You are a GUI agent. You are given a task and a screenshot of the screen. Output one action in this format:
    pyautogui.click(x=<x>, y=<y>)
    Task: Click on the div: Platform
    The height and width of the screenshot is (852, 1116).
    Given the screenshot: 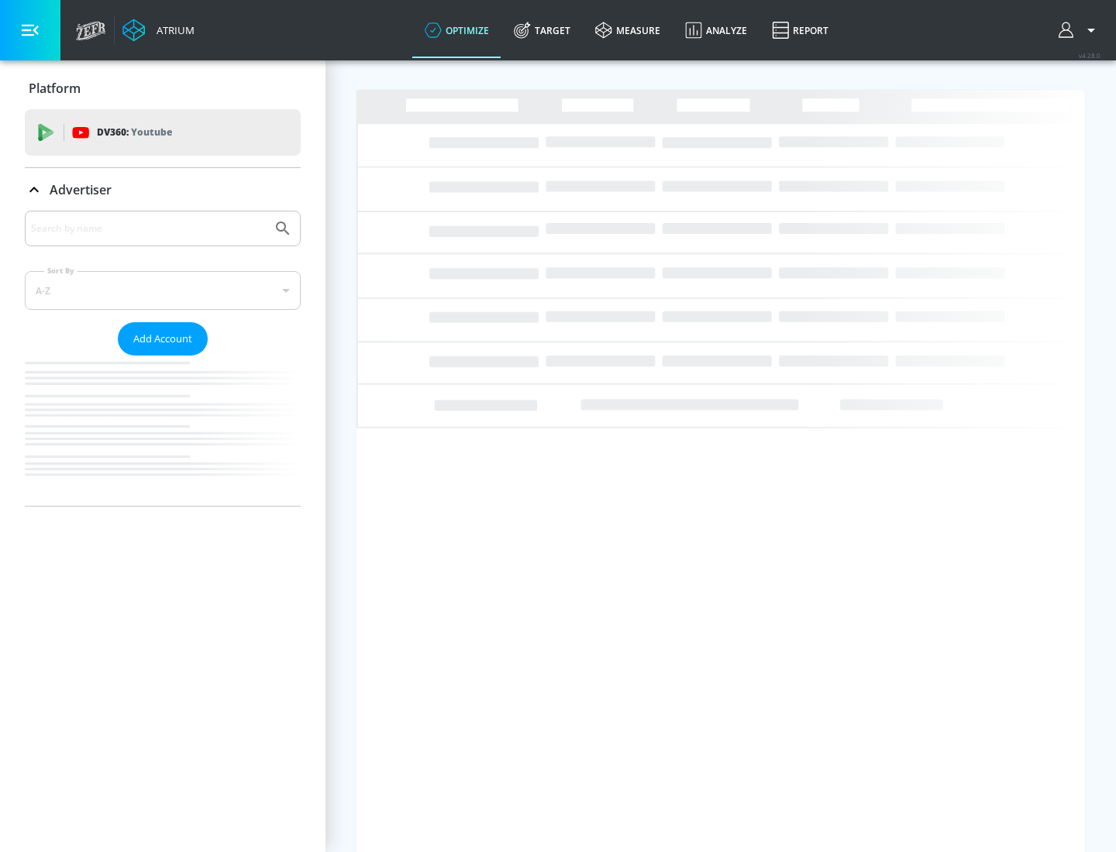 What is the action you would take?
    pyautogui.click(x=163, y=88)
    